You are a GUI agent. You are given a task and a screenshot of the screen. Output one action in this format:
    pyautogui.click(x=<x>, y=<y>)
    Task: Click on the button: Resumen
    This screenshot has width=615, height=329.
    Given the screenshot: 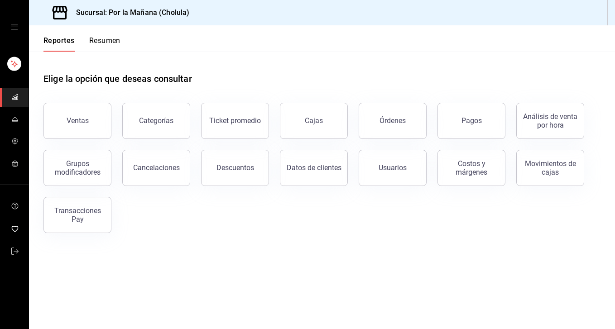 What is the action you would take?
    pyautogui.click(x=105, y=44)
    